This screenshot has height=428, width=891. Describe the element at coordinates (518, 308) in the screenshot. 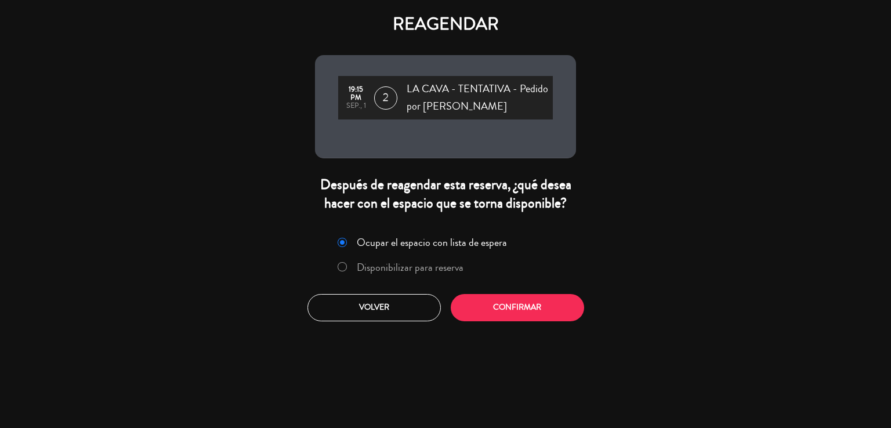

I see `button: Confirmar` at that location.